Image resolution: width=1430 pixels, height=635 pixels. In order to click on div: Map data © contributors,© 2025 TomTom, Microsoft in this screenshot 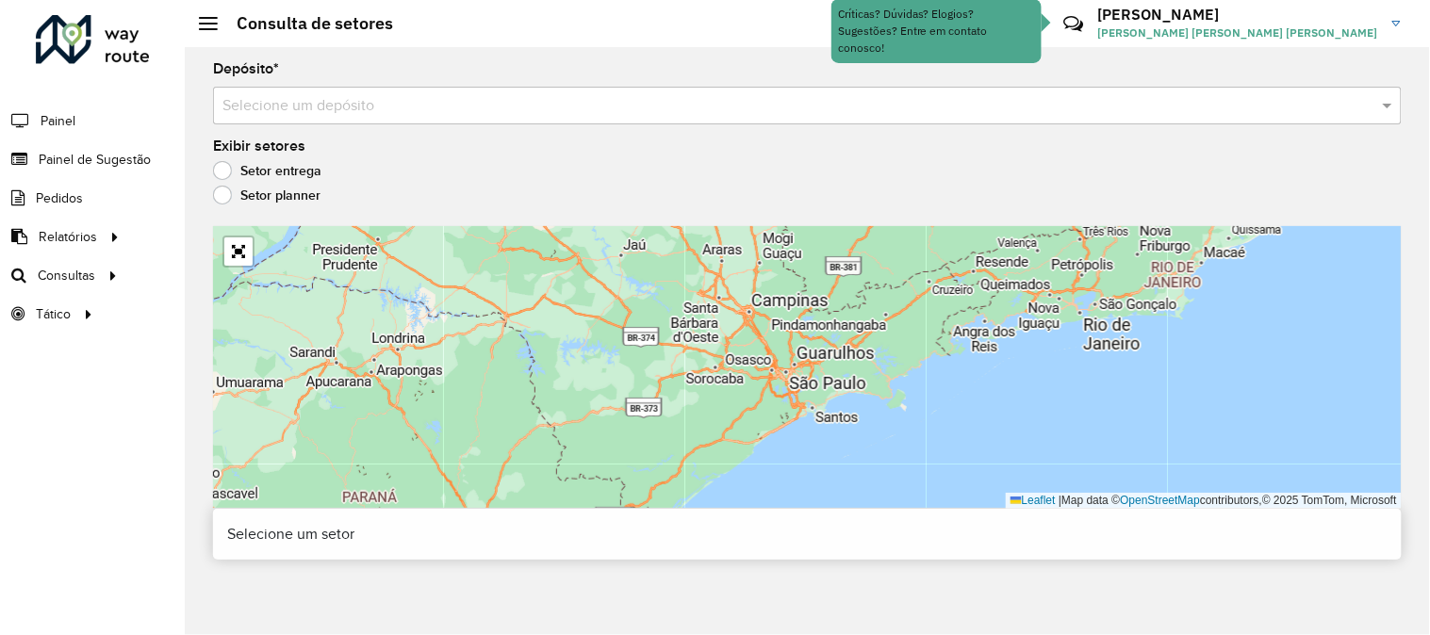, I will do `click(1204, 500)`.